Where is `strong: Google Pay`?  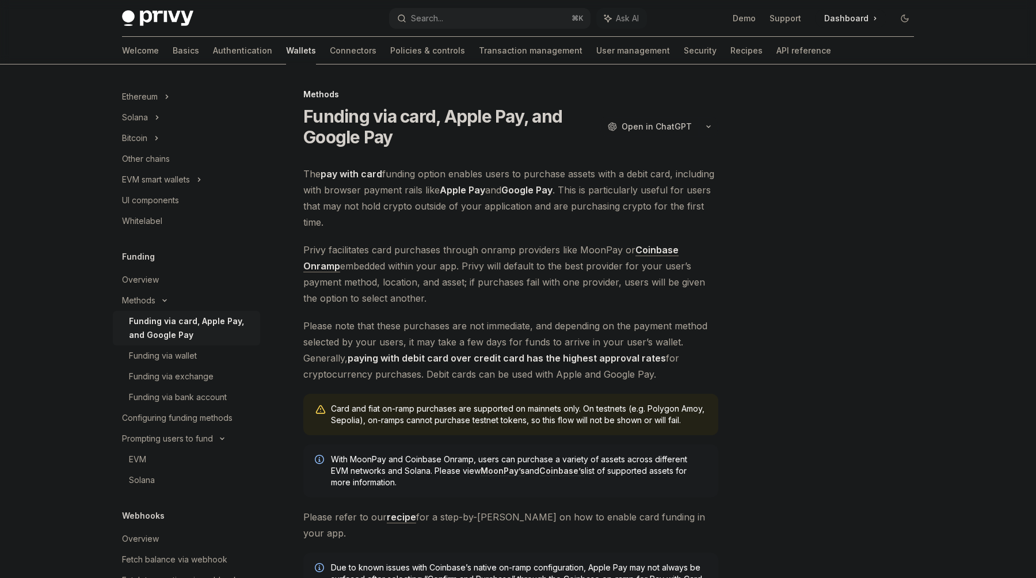
strong: Google Pay is located at coordinates (527, 190).